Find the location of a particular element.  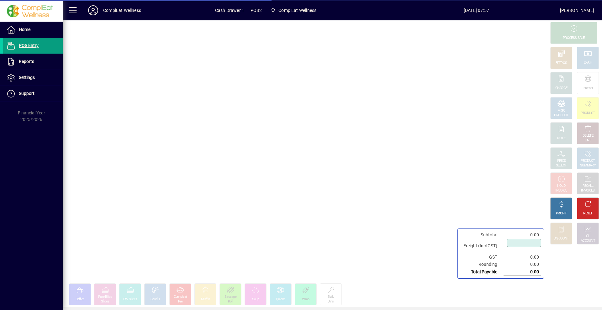

div: SUMMARY is located at coordinates (588, 166).